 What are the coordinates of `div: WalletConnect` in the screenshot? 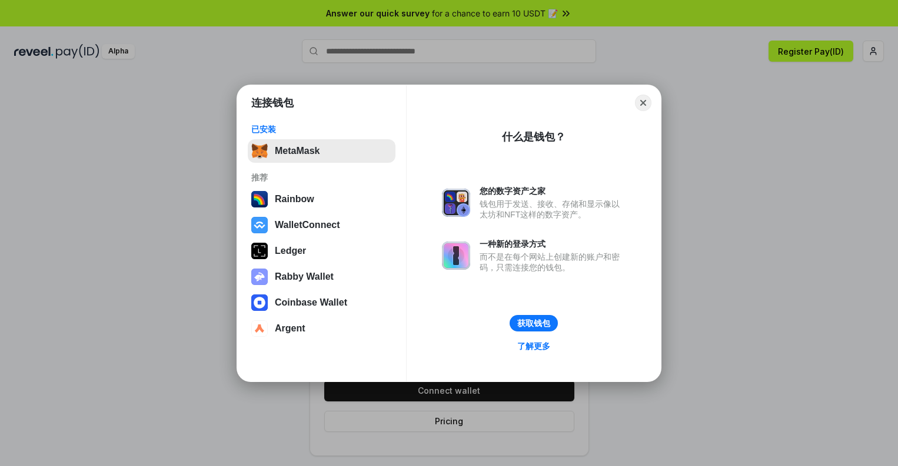 It's located at (307, 225).